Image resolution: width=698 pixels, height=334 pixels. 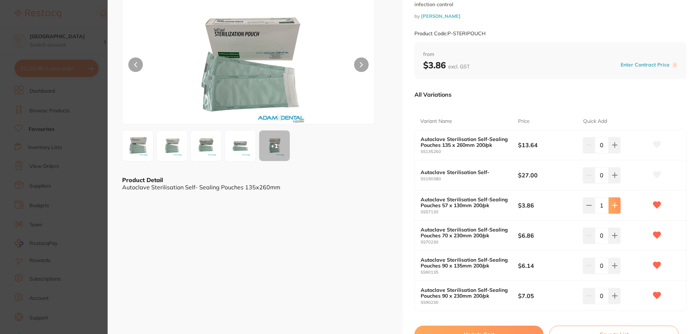 What do you see at coordinates (547, 296) in the screenshot?
I see `b: $7.05` at bounding box center [547, 296].